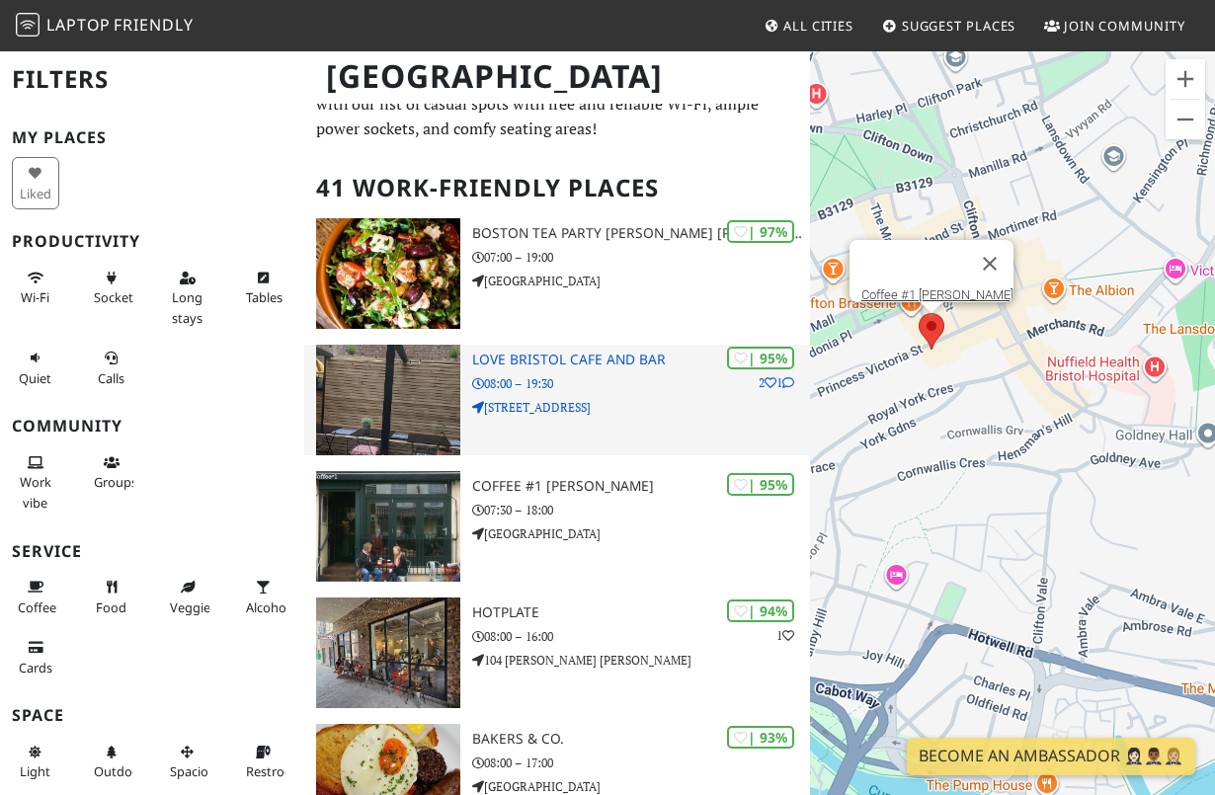 The width and height of the screenshot is (1215, 795). Describe the element at coordinates (275, 771) in the screenshot. I see `span: Restroom` at that location.